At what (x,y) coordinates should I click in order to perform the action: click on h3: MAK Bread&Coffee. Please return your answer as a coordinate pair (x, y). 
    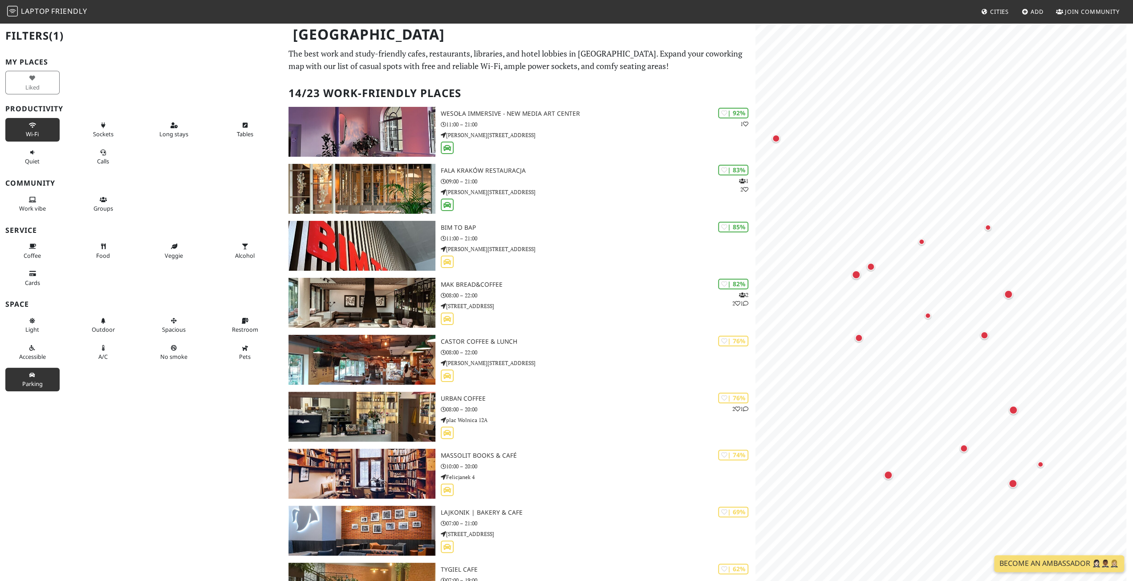
    Looking at the image, I should click on (598, 285).